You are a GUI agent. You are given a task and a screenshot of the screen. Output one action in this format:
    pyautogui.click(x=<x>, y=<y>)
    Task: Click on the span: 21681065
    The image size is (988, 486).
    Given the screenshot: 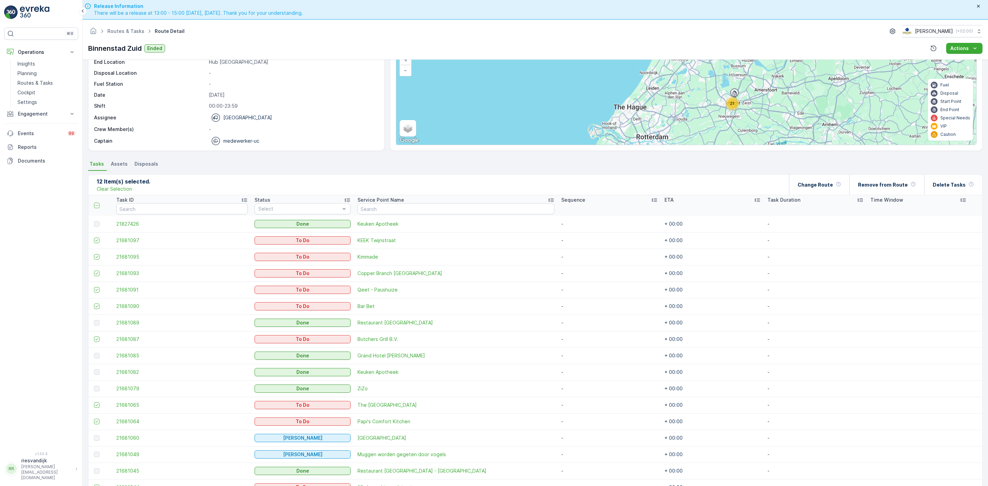 What is the action you would take?
    pyautogui.click(x=182, y=405)
    